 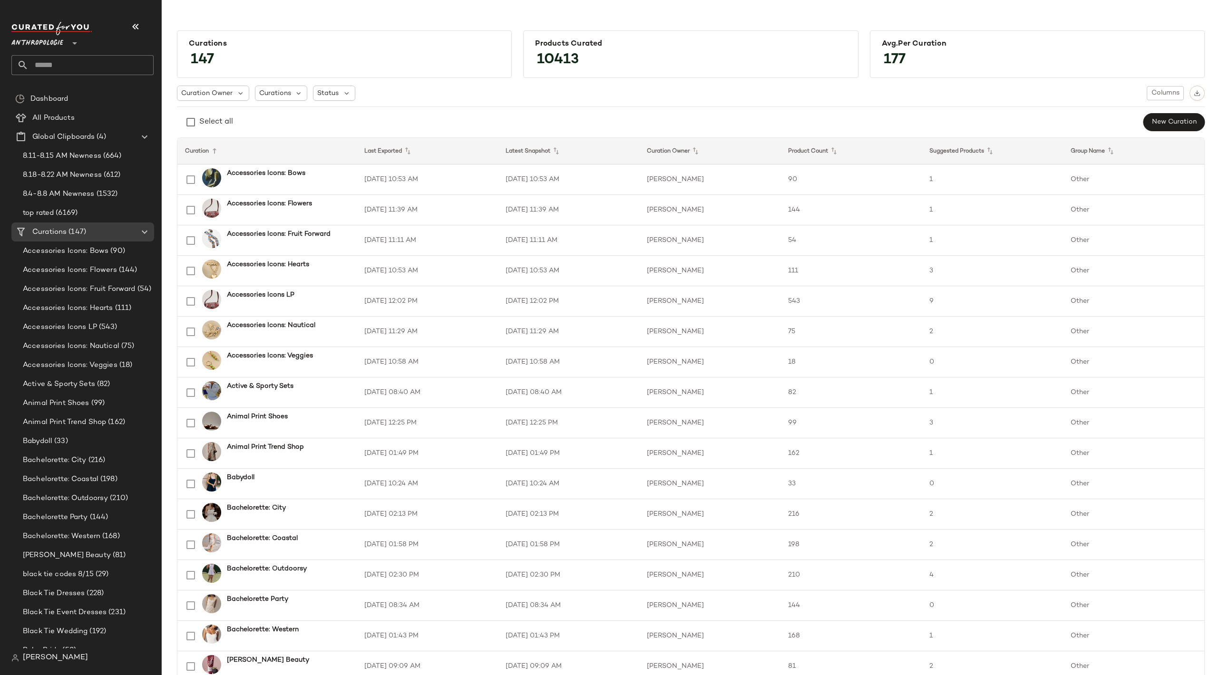 I want to click on b: Babydoll, so click(x=241, y=477).